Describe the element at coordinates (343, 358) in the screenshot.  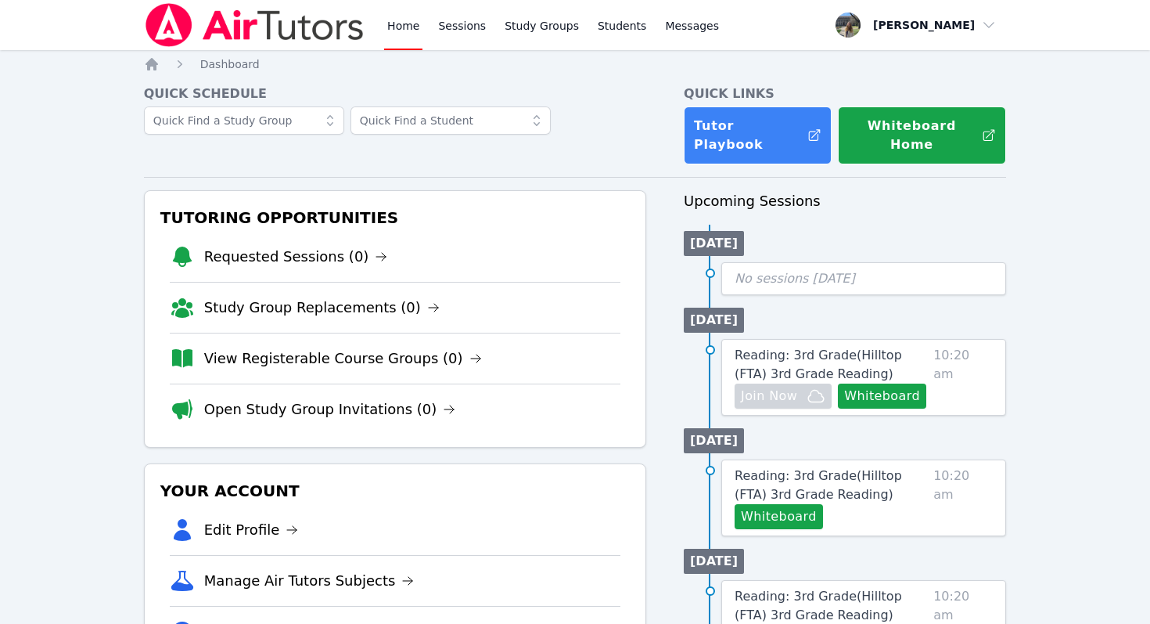
I see `a: View Registerable Course Groups (0)` at that location.